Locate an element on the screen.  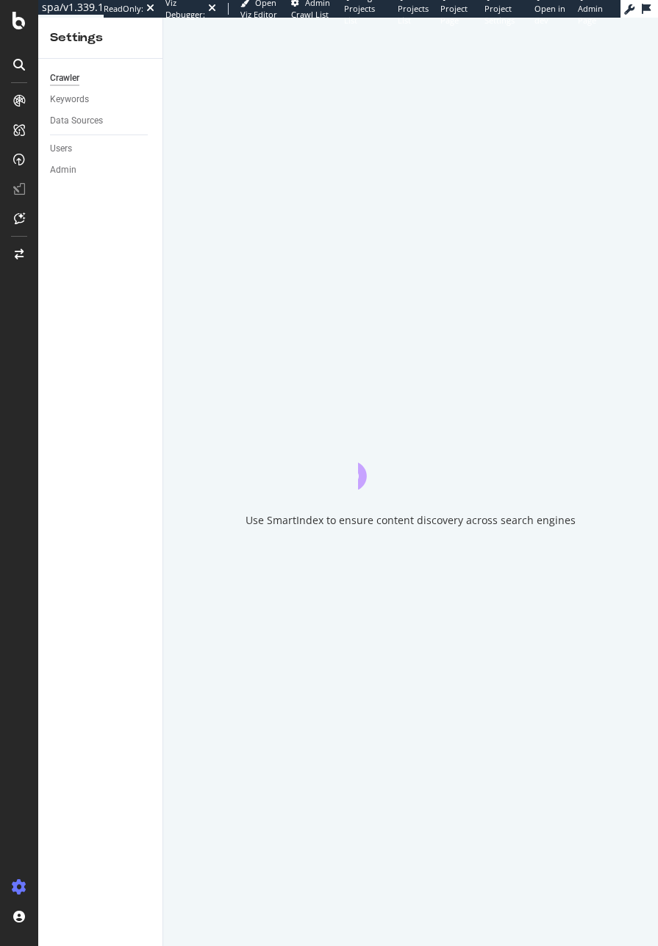
div: Crawler is located at coordinates (65, 78).